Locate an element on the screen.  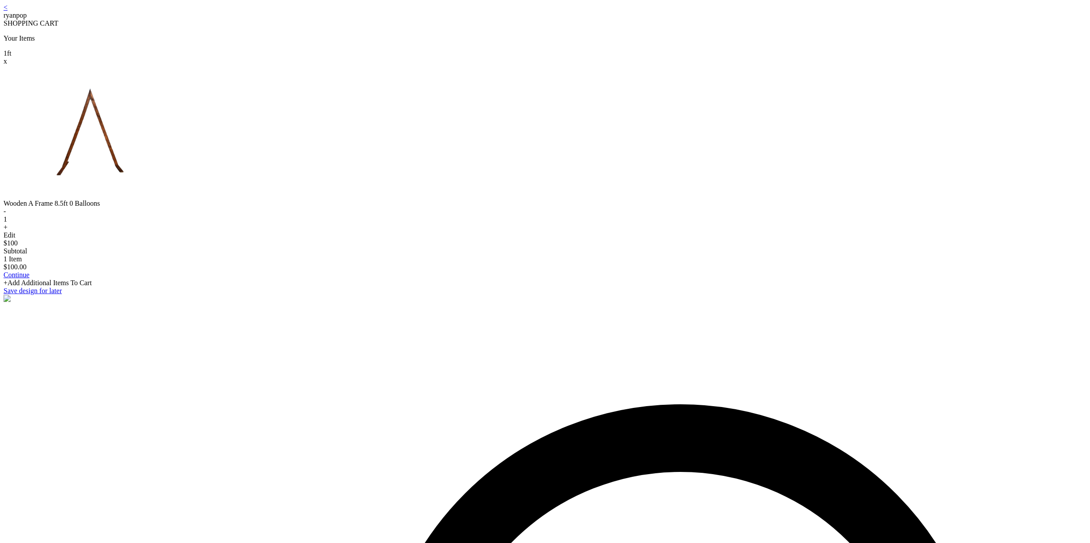
a: Save design for later is located at coordinates (33, 291).